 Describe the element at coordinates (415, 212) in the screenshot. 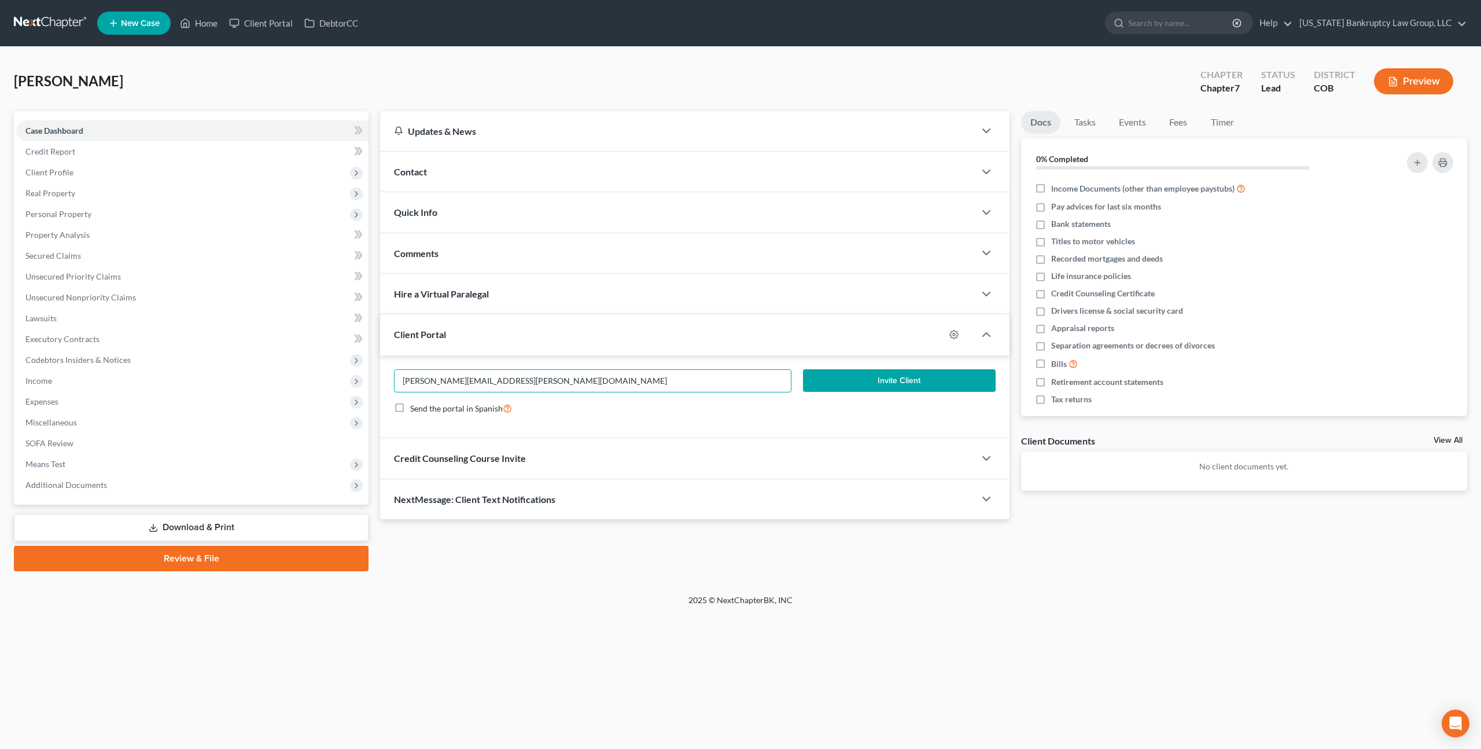

I see `span: Quick Info` at that location.